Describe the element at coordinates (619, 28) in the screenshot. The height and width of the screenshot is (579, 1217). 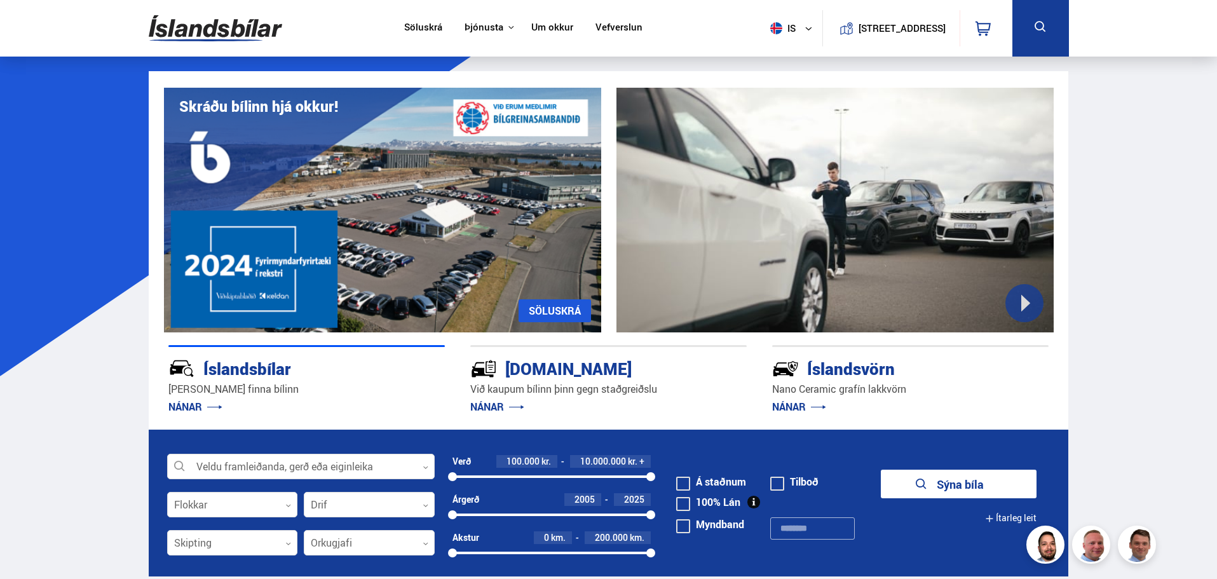
I see `a: Vefverslun` at that location.